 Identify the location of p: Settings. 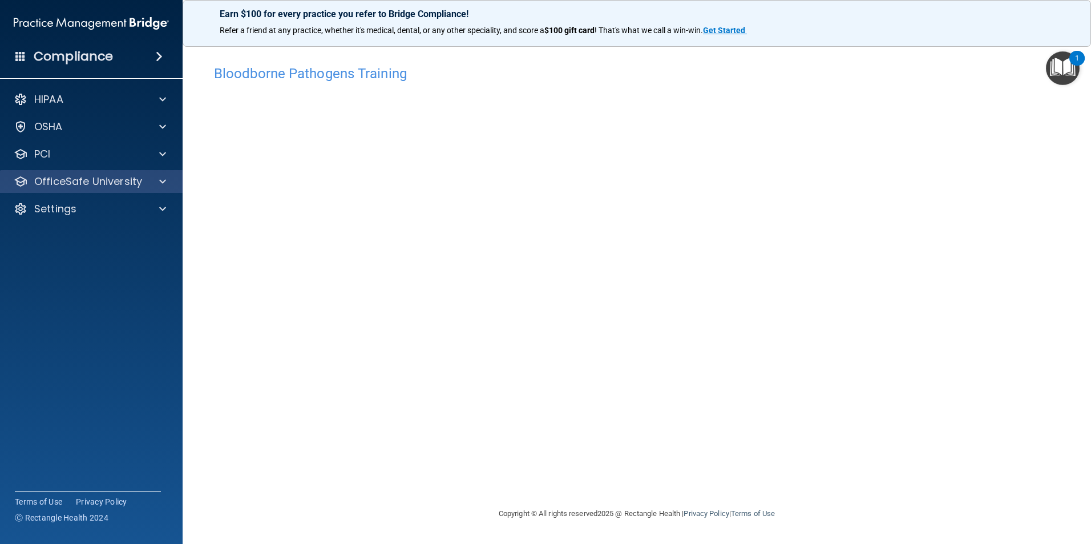
(55, 209).